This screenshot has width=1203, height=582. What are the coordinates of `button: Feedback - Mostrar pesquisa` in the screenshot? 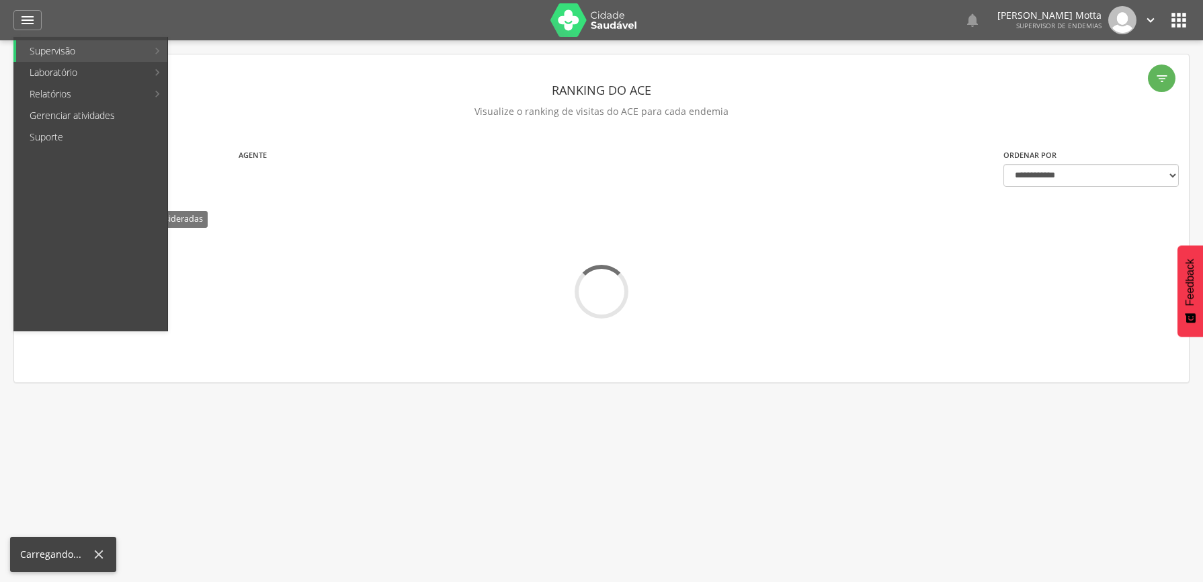 It's located at (1190, 291).